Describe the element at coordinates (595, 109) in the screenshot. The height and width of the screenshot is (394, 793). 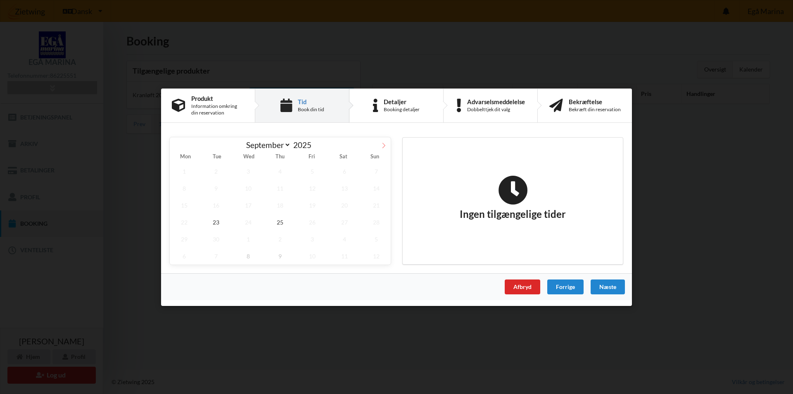
I see `div: Bekræft din reservation` at that location.